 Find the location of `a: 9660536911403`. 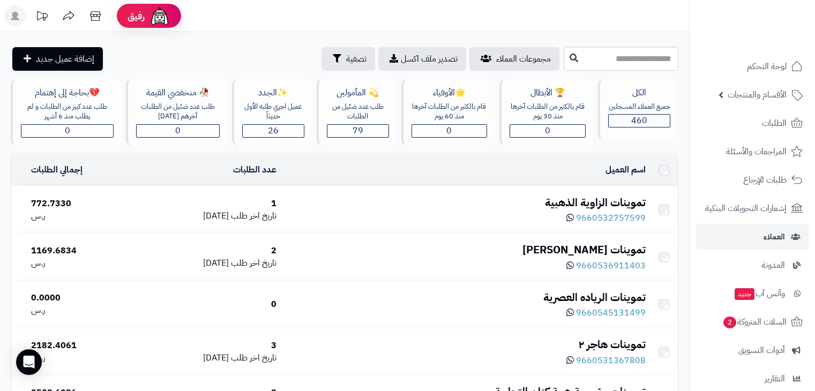

a: 9660536911403 is located at coordinates (606, 266).